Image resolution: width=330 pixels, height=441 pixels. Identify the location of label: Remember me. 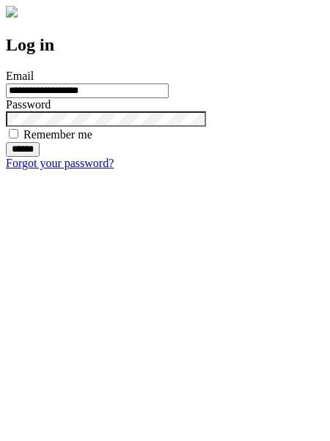
(58, 134).